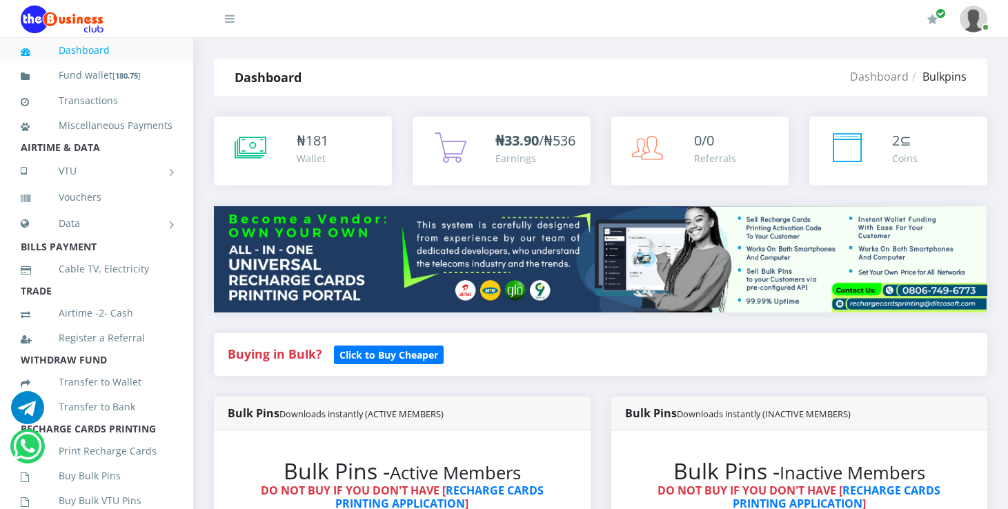  I want to click on a: Transfer to Bank, so click(97, 407).